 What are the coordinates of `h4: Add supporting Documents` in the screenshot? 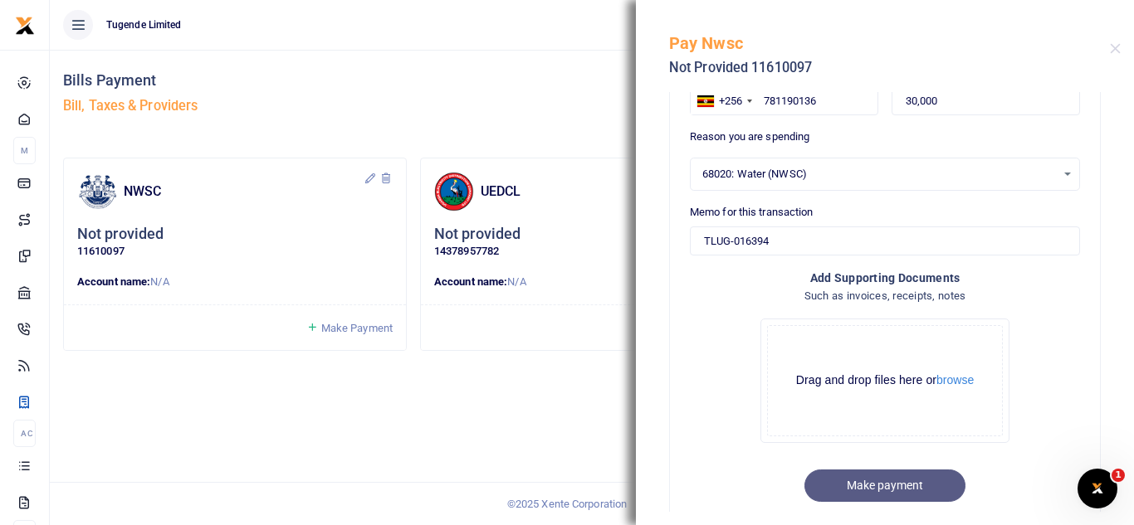 It's located at (885, 278).